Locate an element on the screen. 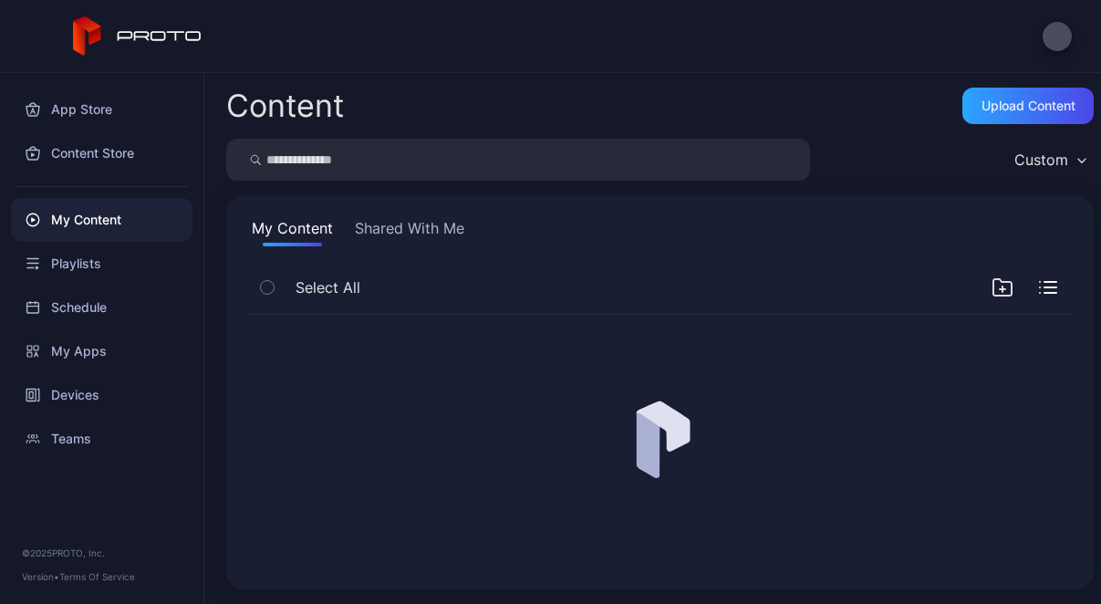 This screenshot has width=1101, height=604. span: Version • is located at coordinates (40, 577).